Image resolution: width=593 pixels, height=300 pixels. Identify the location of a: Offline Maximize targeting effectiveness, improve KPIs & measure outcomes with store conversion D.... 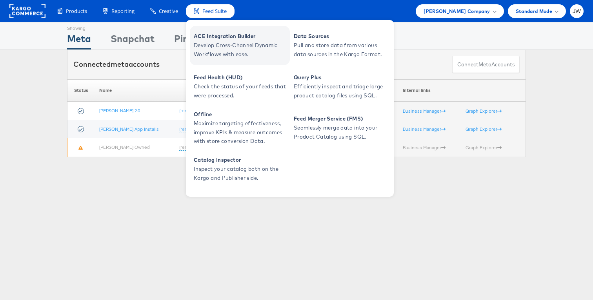
(240, 128).